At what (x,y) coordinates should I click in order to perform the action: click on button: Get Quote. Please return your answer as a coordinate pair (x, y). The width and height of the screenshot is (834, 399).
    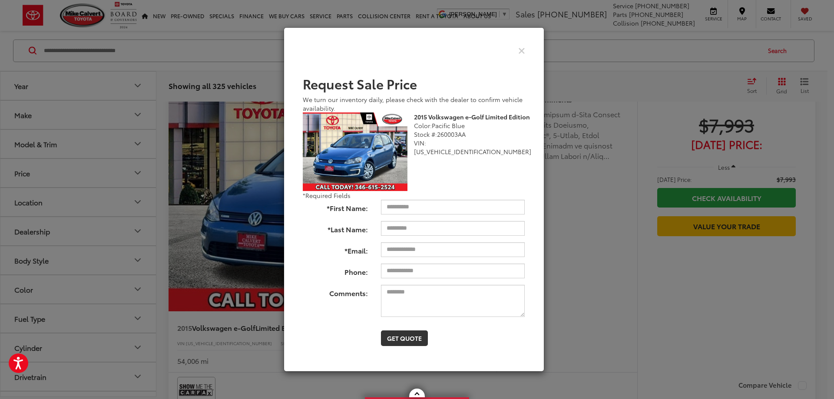
    Looking at the image, I should click on (404, 338).